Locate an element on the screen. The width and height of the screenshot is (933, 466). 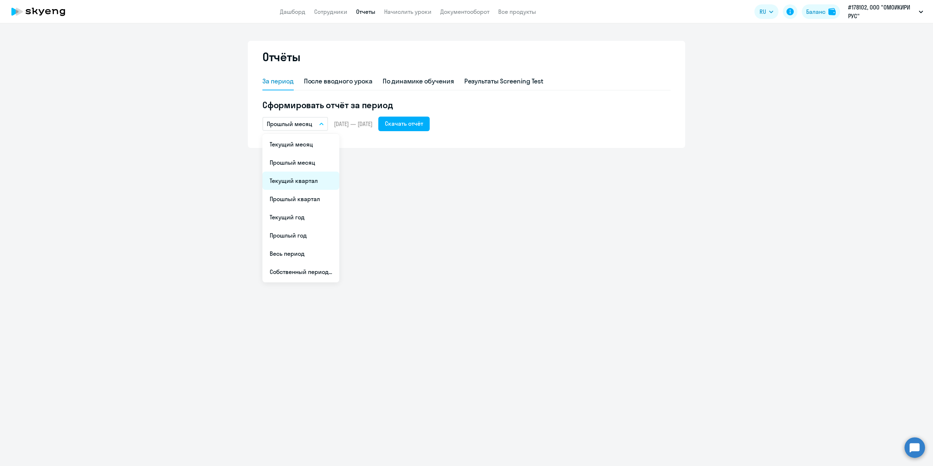
ul: RU is located at coordinates (301, 208).